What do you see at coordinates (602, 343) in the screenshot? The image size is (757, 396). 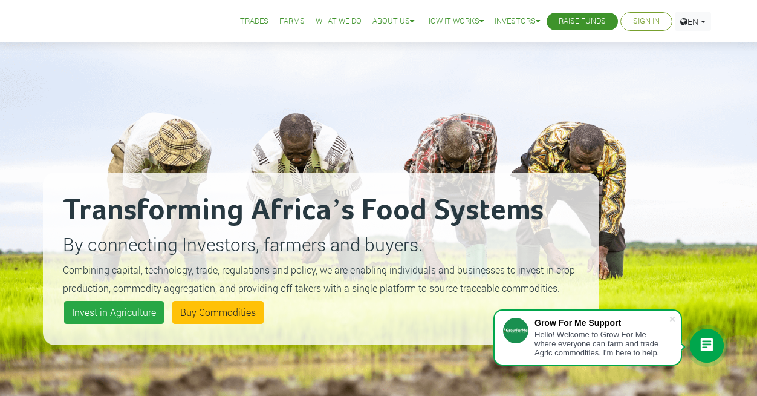 I see `div: Hello! Welcome to Grow For Me where everyone can farm and trade Agric commodities. I'm here to help.` at bounding box center [602, 343].